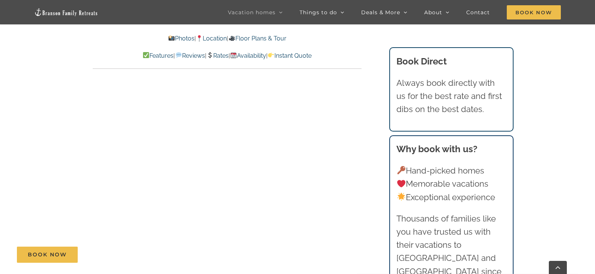 Image resolution: width=595 pixels, height=274 pixels. I want to click on b: Book Direct, so click(422, 61).